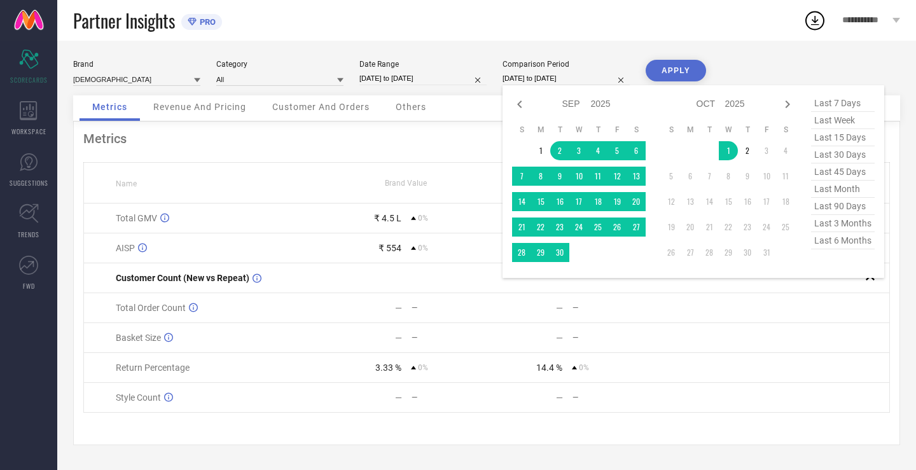  What do you see at coordinates (151, 308) in the screenshot?
I see `span: Total Order Count` at bounding box center [151, 308].